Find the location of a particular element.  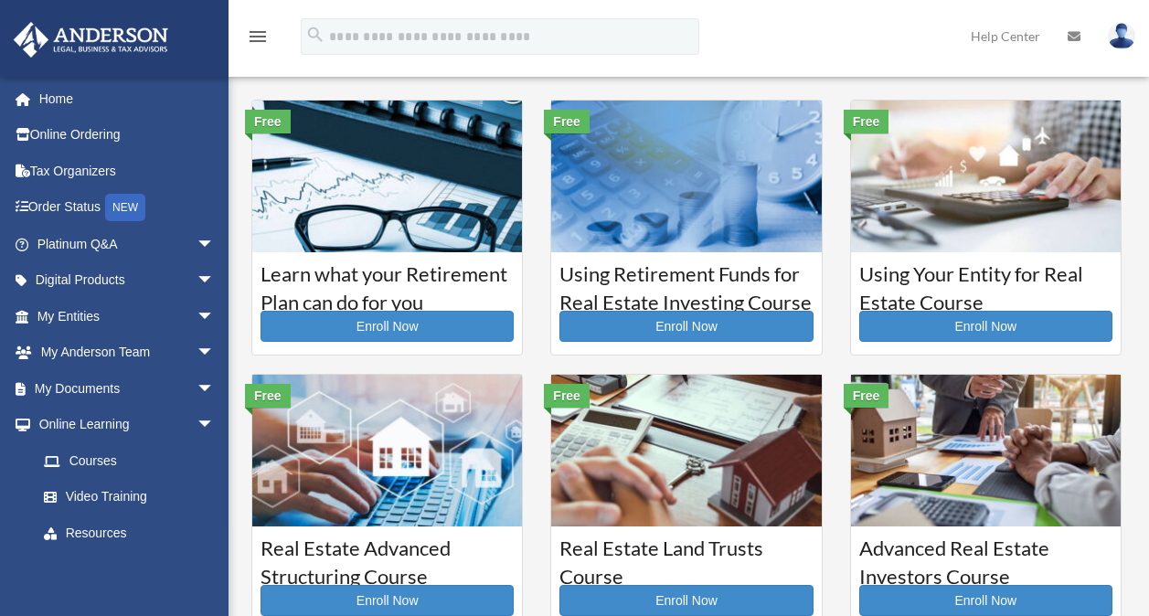

a: My Entitiesarrow_drop_down is located at coordinates (127, 316).